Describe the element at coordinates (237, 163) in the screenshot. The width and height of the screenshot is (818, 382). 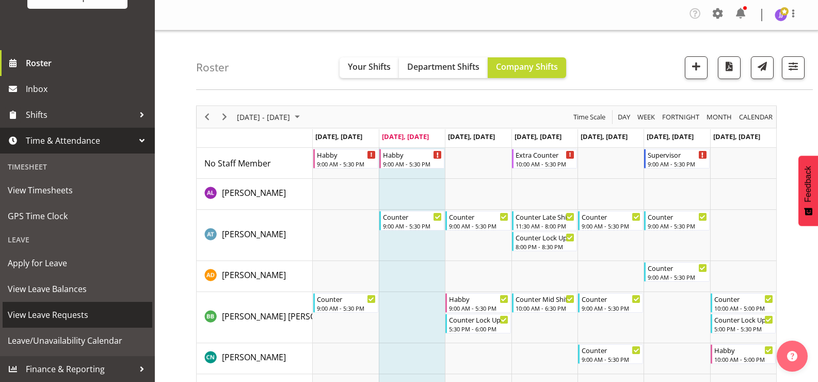
I see `a: No Staff Member` at that location.